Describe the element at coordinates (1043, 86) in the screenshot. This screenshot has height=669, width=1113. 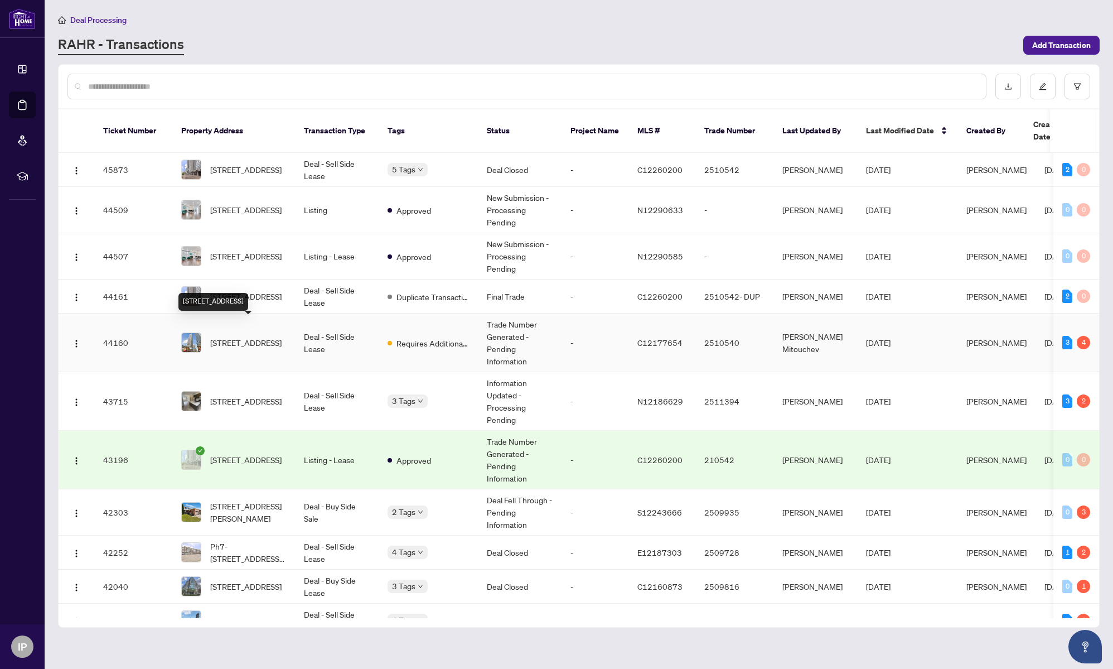
I see `span: edit` at that location.